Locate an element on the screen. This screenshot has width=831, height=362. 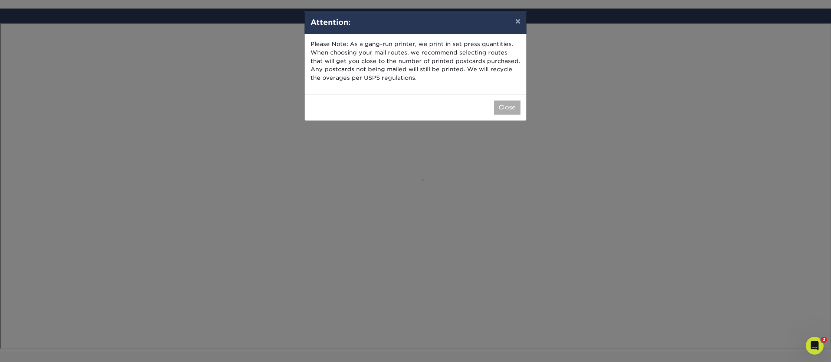
p: Please Note: As a gang-run printer, we print in set press quantities. When choosing your mail rou... is located at coordinates (416, 61).